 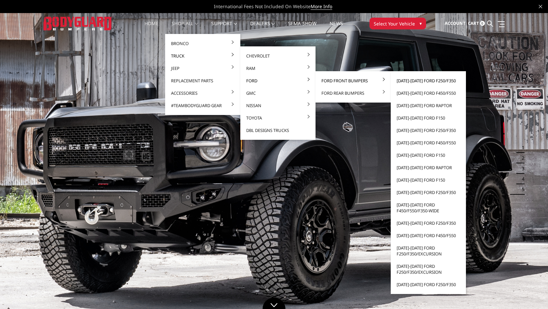 What do you see at coordinates (353, 81) in the screenshot?
I see `a: Ford Front Bumpers` at bounding box center [353, 81].